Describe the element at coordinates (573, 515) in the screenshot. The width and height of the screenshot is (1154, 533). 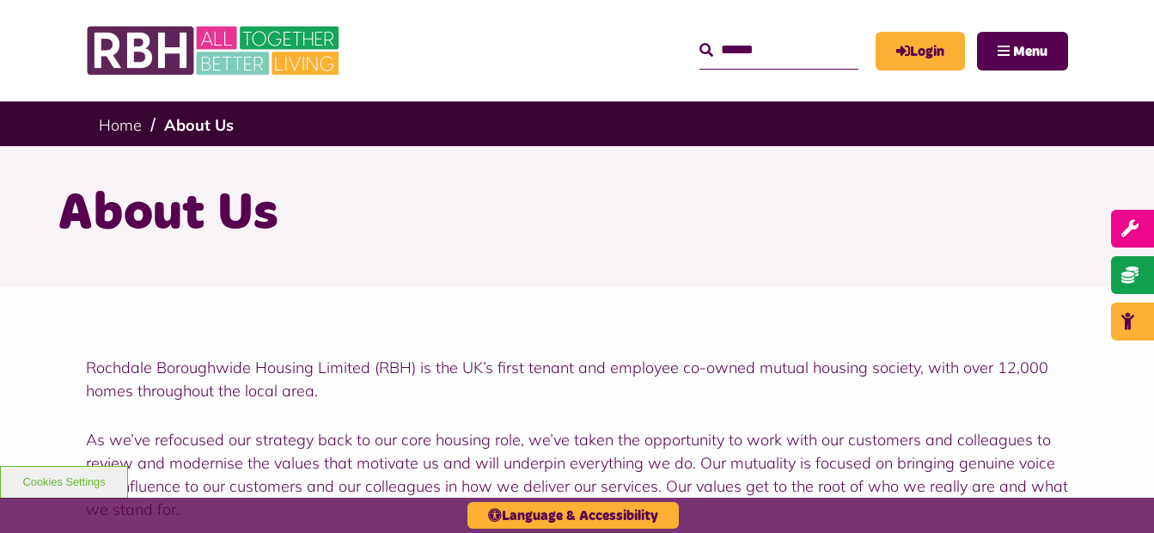
I see `button: Language & Accessibility` at that location.